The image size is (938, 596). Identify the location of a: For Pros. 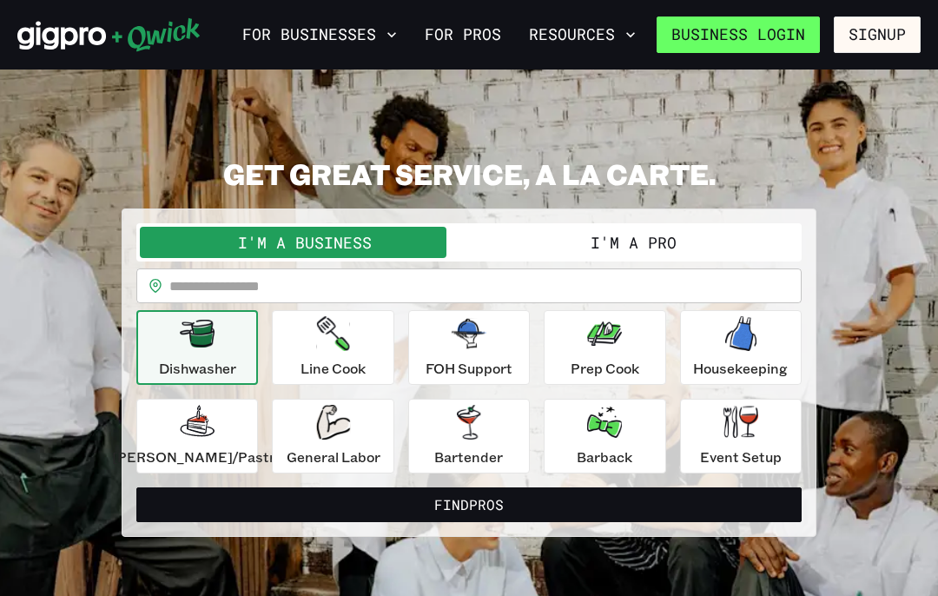
(463, 35).